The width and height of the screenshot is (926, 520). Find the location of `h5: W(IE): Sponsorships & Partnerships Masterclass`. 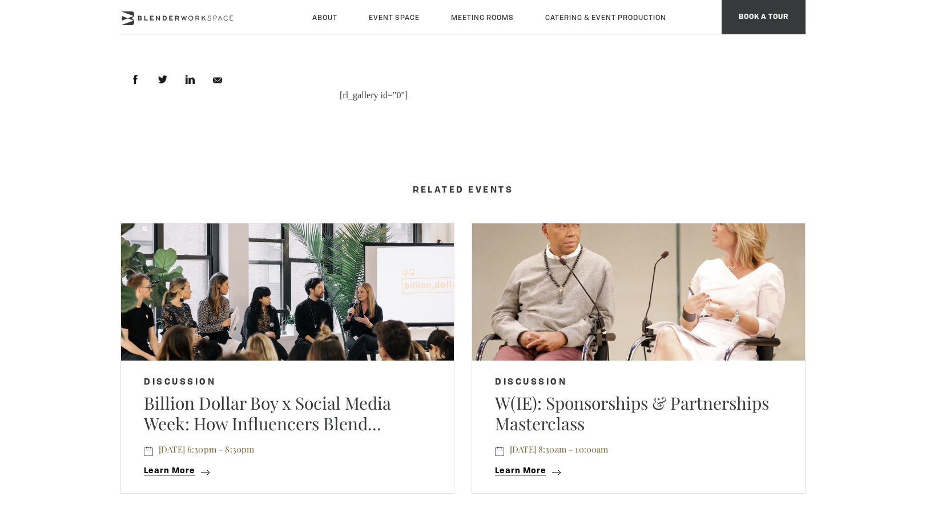

h5: W(IE): Sponsorships & Partnerships Masterclass is located at coordinates (638, 413).